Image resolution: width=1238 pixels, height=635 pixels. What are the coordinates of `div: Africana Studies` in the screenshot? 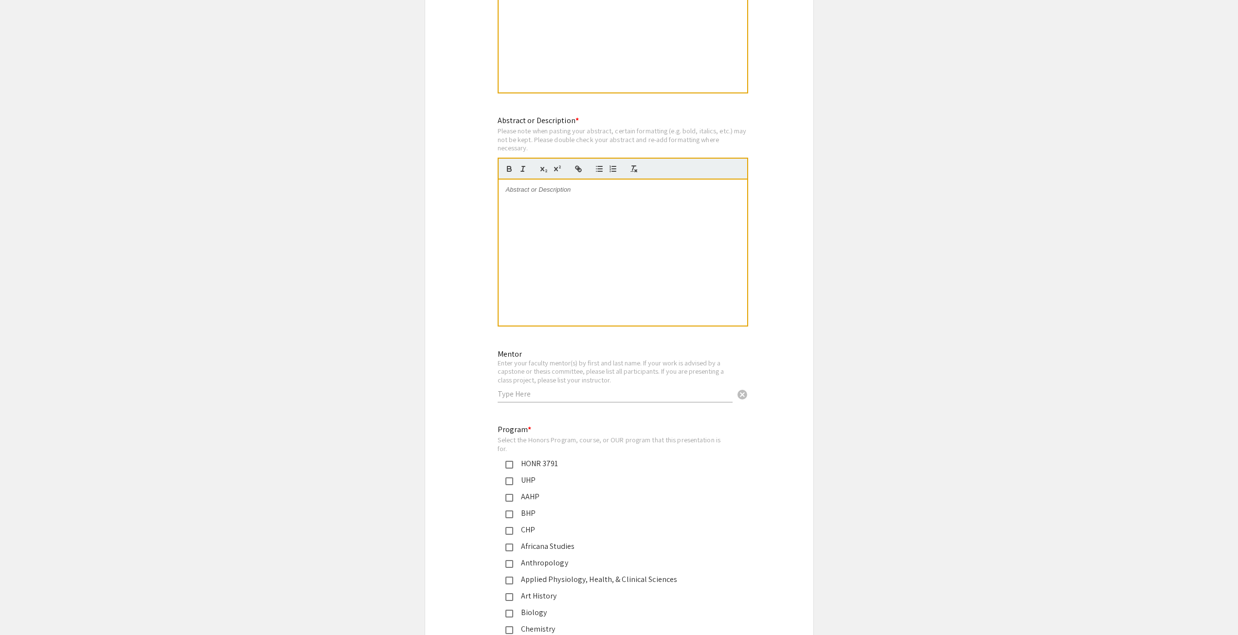 It's located at (615, 546).